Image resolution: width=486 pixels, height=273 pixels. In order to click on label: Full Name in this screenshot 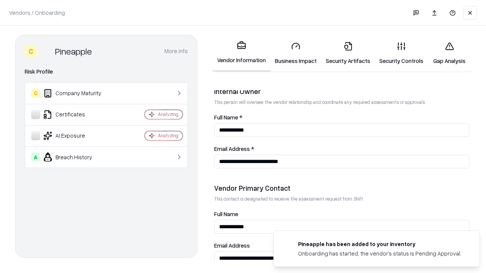, I will do `click(341, 214)`.